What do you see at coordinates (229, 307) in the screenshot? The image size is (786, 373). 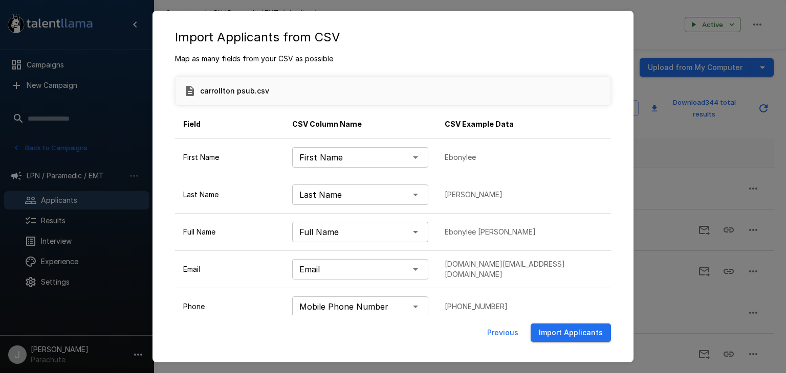 I see `p: Phone` at bounding box center [229, 307].